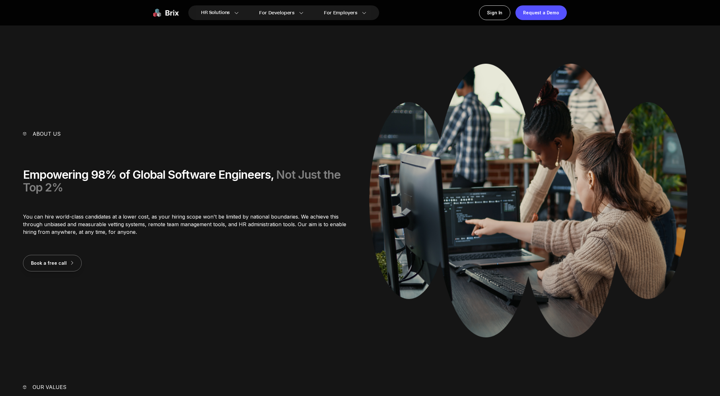  Describe the element at coordinates (277, 13) in the screenshot. I see `span: For Developers` at that location.